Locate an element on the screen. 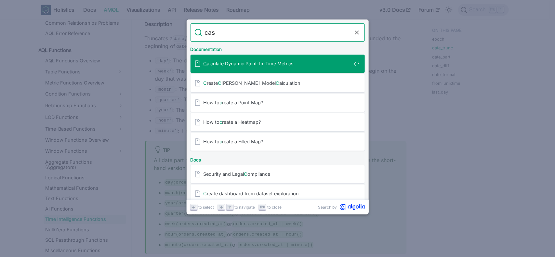  a: Create dashboard from dataset exploration is located at coordinates (278, 194).